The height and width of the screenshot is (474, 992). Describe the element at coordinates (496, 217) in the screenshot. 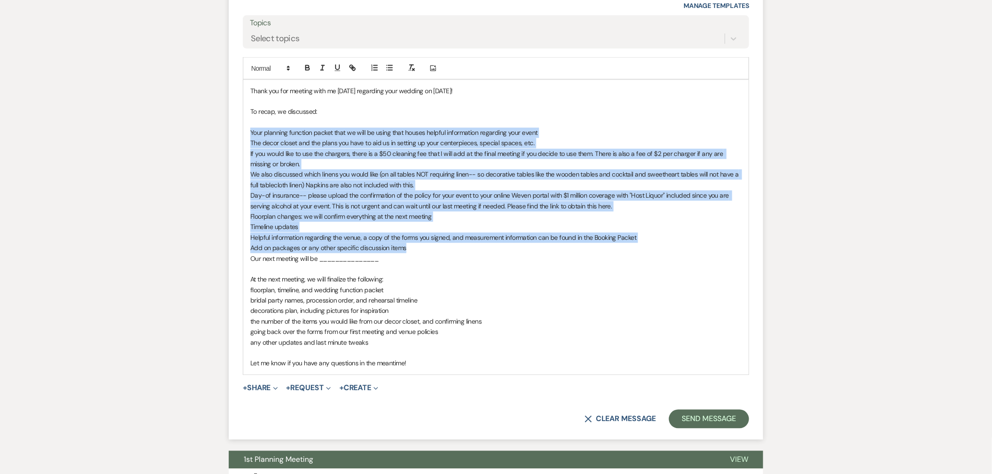

I see `p: Floorplan changes: we will confirm everything at the next meeting` at that location.